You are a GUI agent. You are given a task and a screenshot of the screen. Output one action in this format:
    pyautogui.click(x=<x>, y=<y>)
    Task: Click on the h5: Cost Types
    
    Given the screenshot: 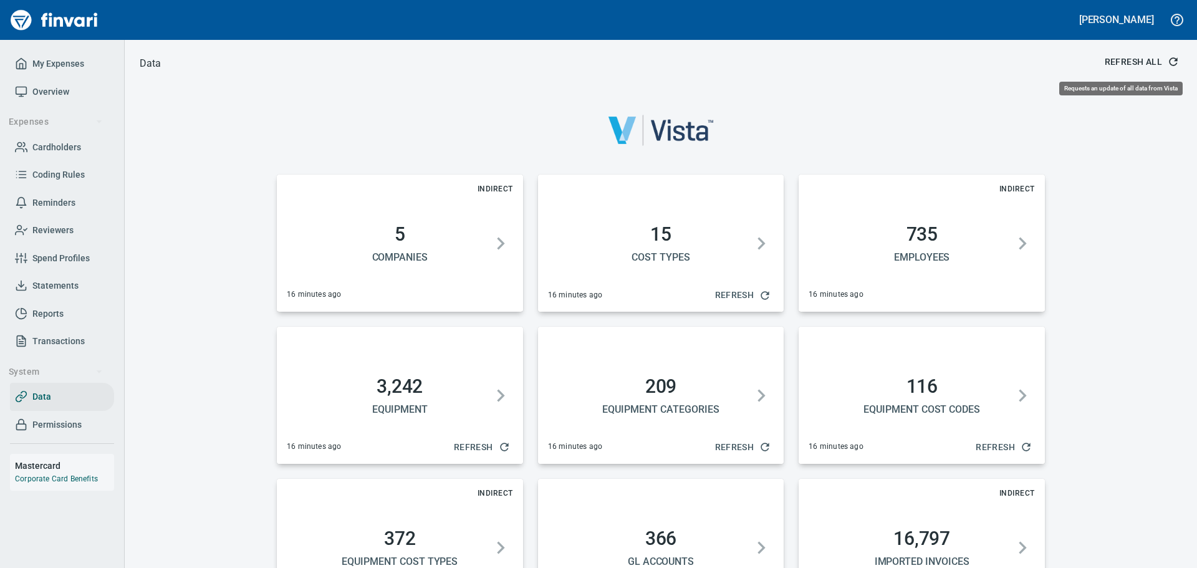 What is the action you would take?
    pyautogui.click(x=661, y=257)
    